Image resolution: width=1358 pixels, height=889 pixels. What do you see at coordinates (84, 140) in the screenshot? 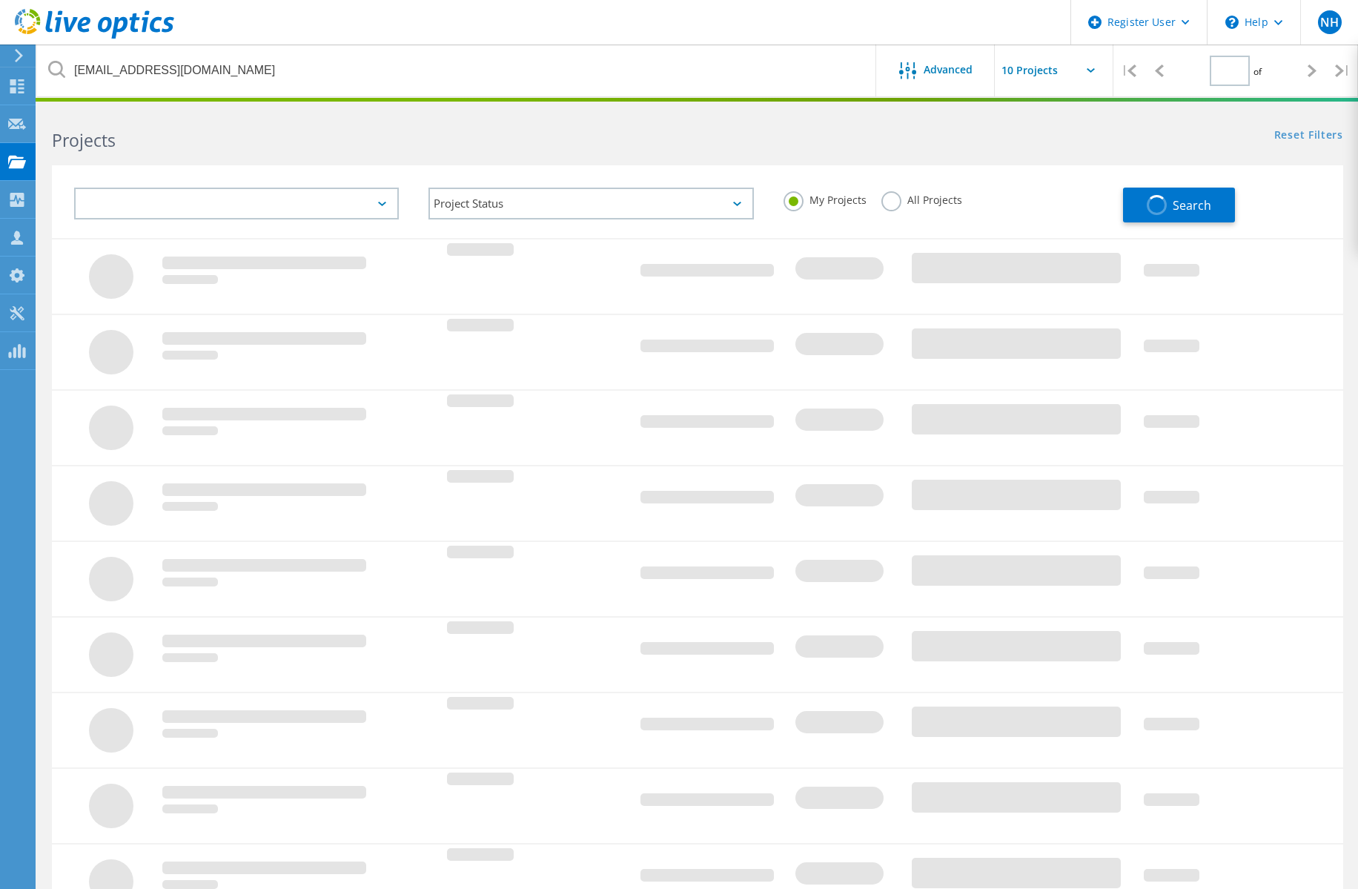
I see `b: Projects` at bounding box center [84, 140].